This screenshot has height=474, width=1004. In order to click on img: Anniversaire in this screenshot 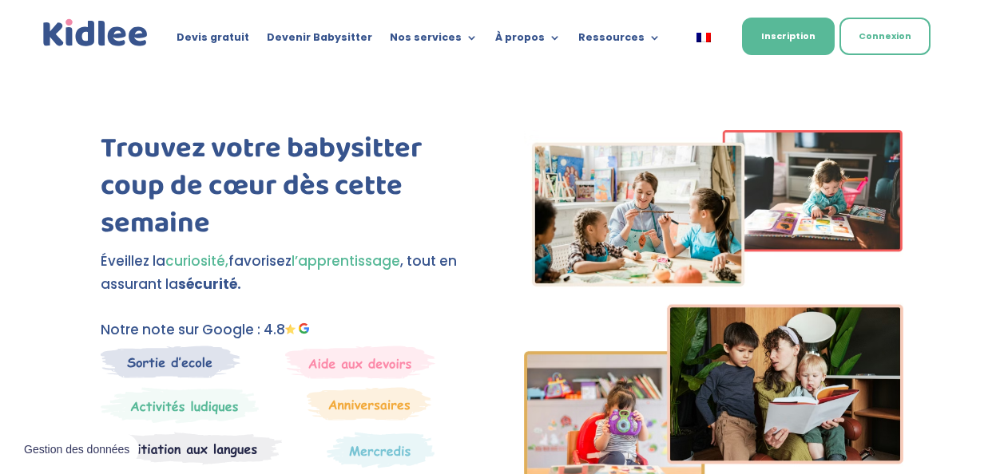, I will do `click(369, 404)`.